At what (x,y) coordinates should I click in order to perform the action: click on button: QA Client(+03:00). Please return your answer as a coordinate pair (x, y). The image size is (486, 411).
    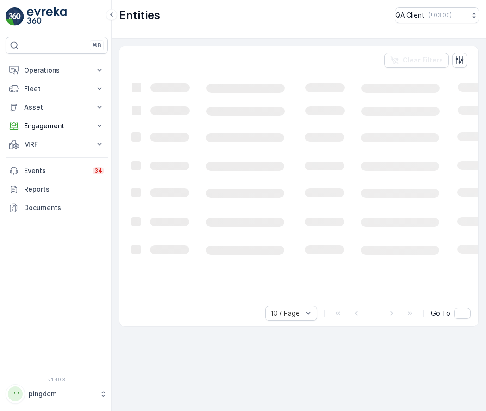
    Looking at the image, I should click on (437, 15).